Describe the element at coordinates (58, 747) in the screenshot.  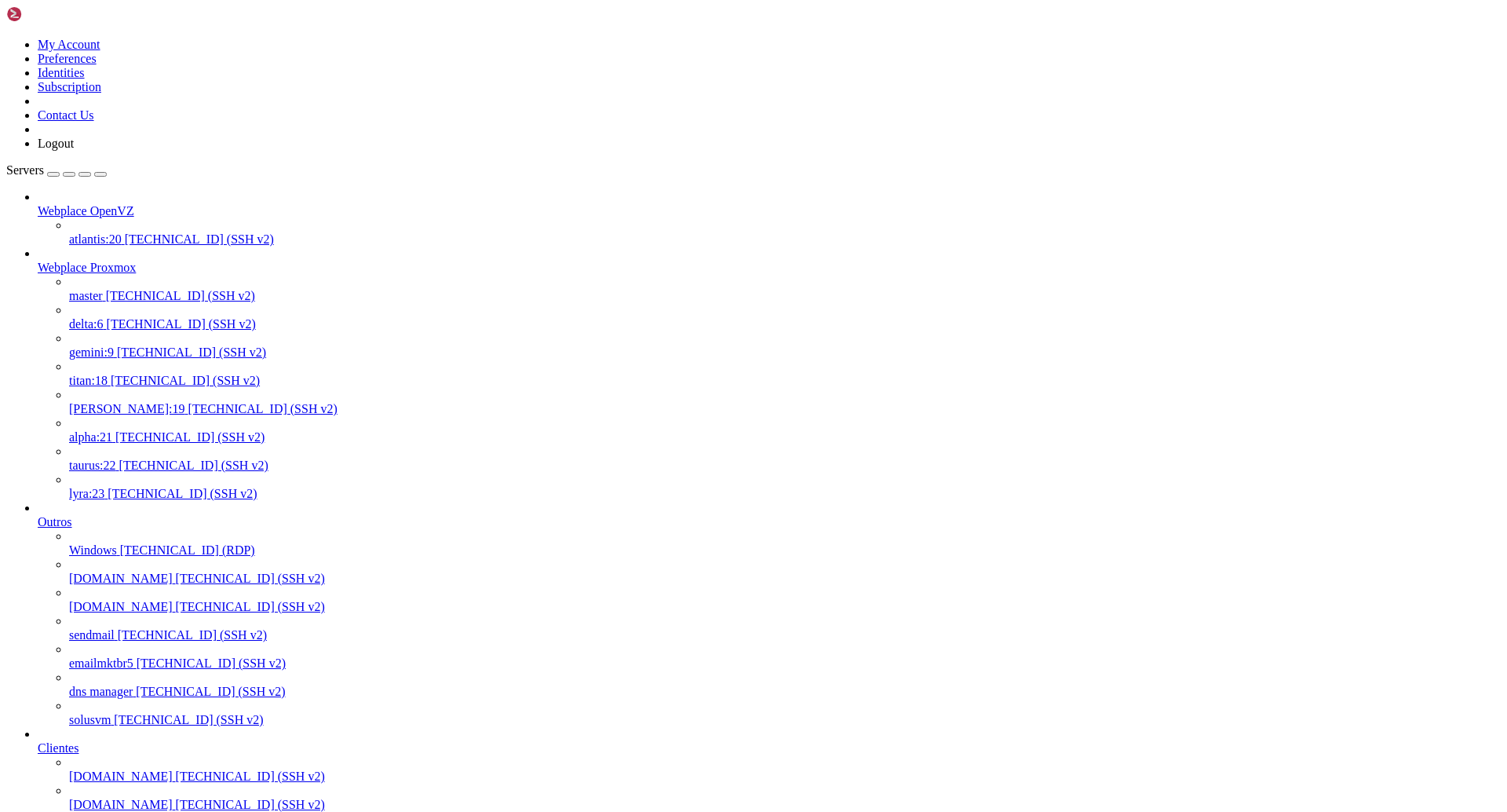
I see `span: Clientes` at that location.